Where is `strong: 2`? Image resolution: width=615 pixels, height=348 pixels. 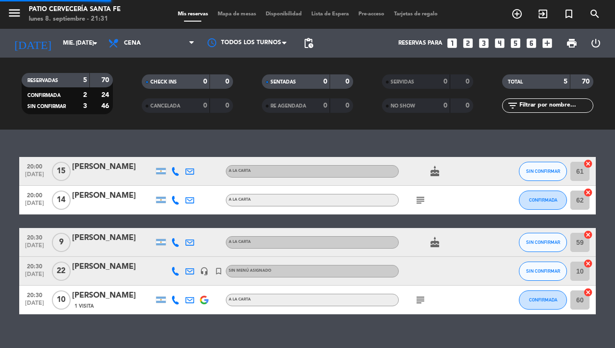 strong: 2 is located at coordinates (85, 95).